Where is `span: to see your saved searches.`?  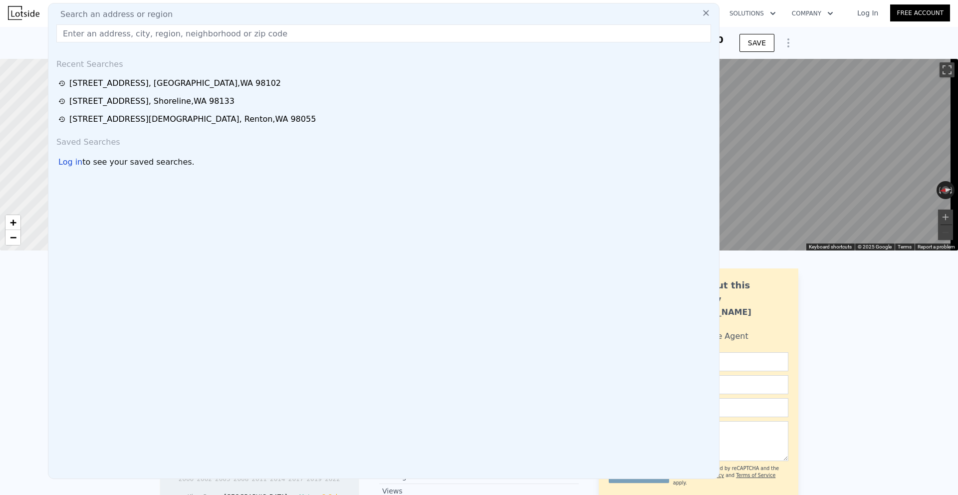 span: to see your saved searches. is located at coordinates (138, 162).